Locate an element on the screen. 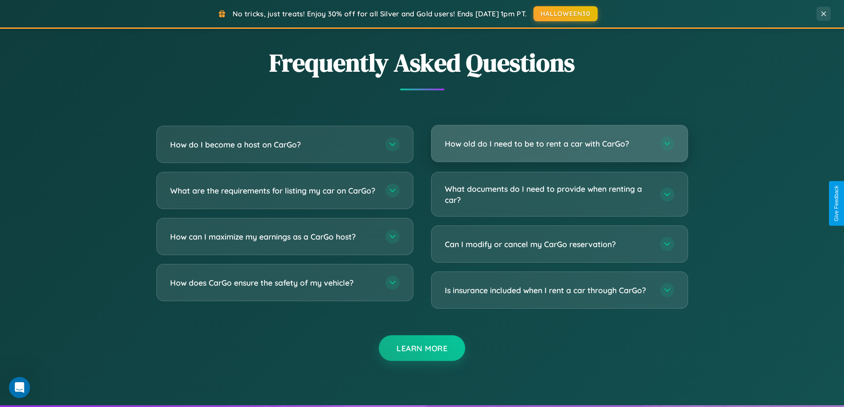 Image resolution: width=844 pixels, height=407 pixels. h3: How do I become a host on CarGo? is located at coordinates (273, 144).